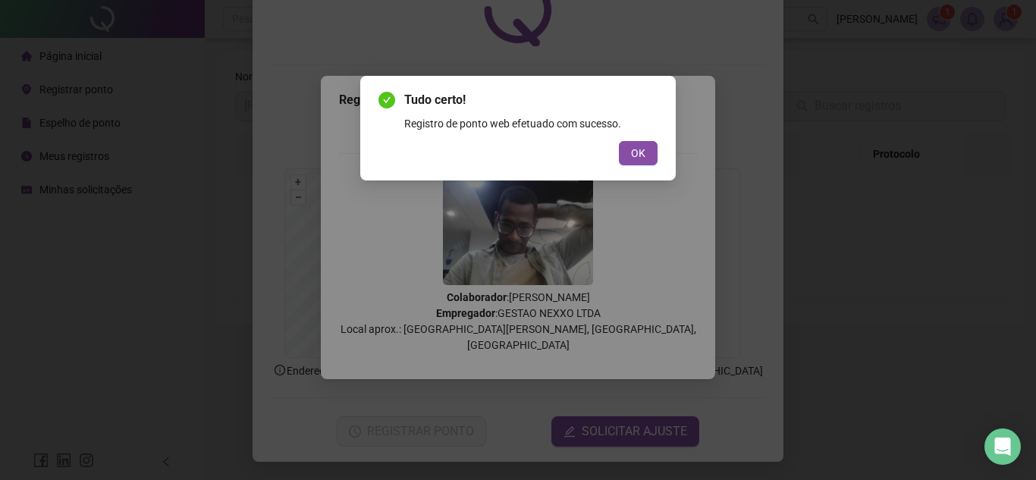 The height and width of the screenshot is (480, 1036). I want to click on span: OK, so click(638, 153).